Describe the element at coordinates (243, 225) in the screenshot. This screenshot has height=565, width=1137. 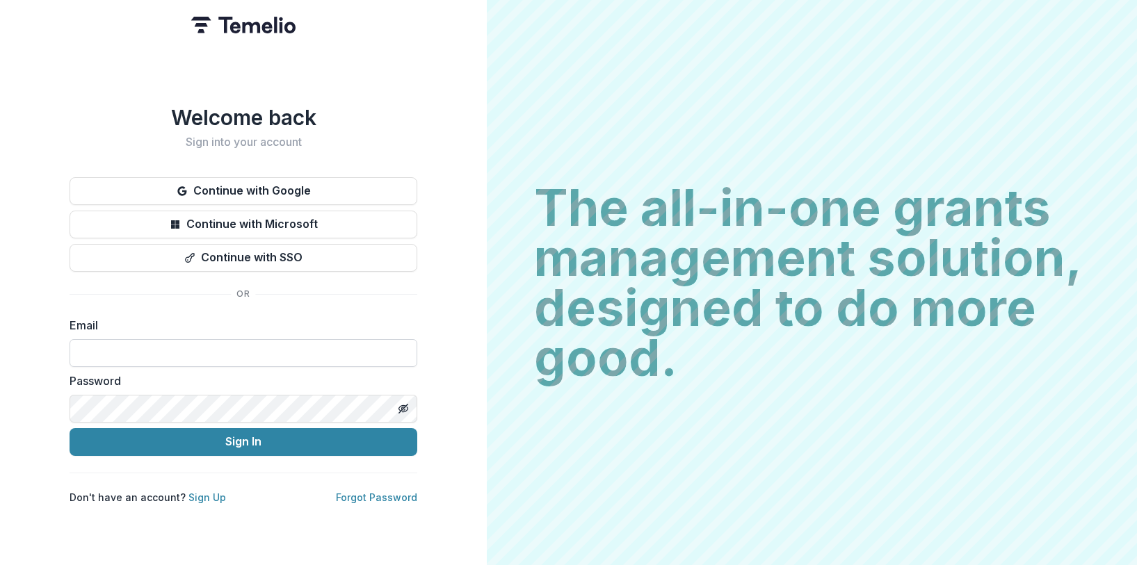
I see `button: Continue with Microsoft` at that location.